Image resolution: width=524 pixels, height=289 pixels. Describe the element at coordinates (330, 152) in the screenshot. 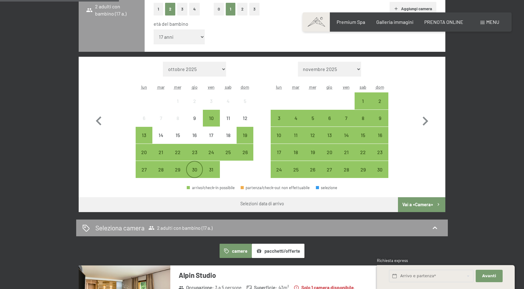

I see `div: Thu Nov 20 2025` at that location.